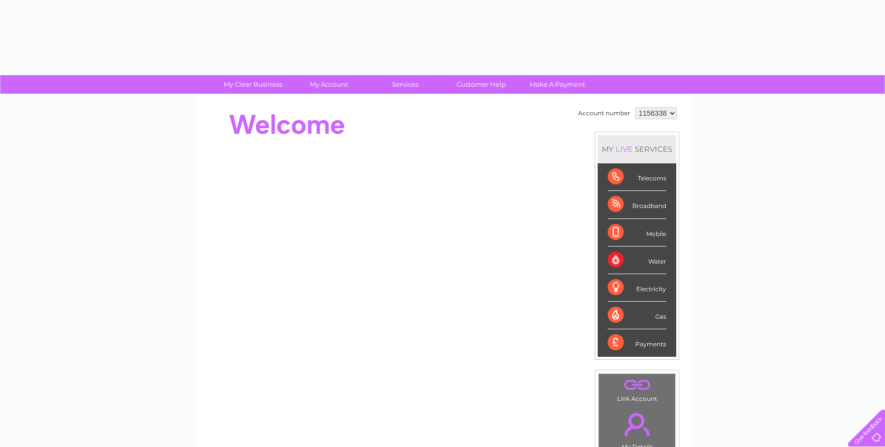 The width and height of the screenshot is (885, 447). Describe the element at coordinates (637, 204) in the screenshot. I see `div: Broadband` at that location.